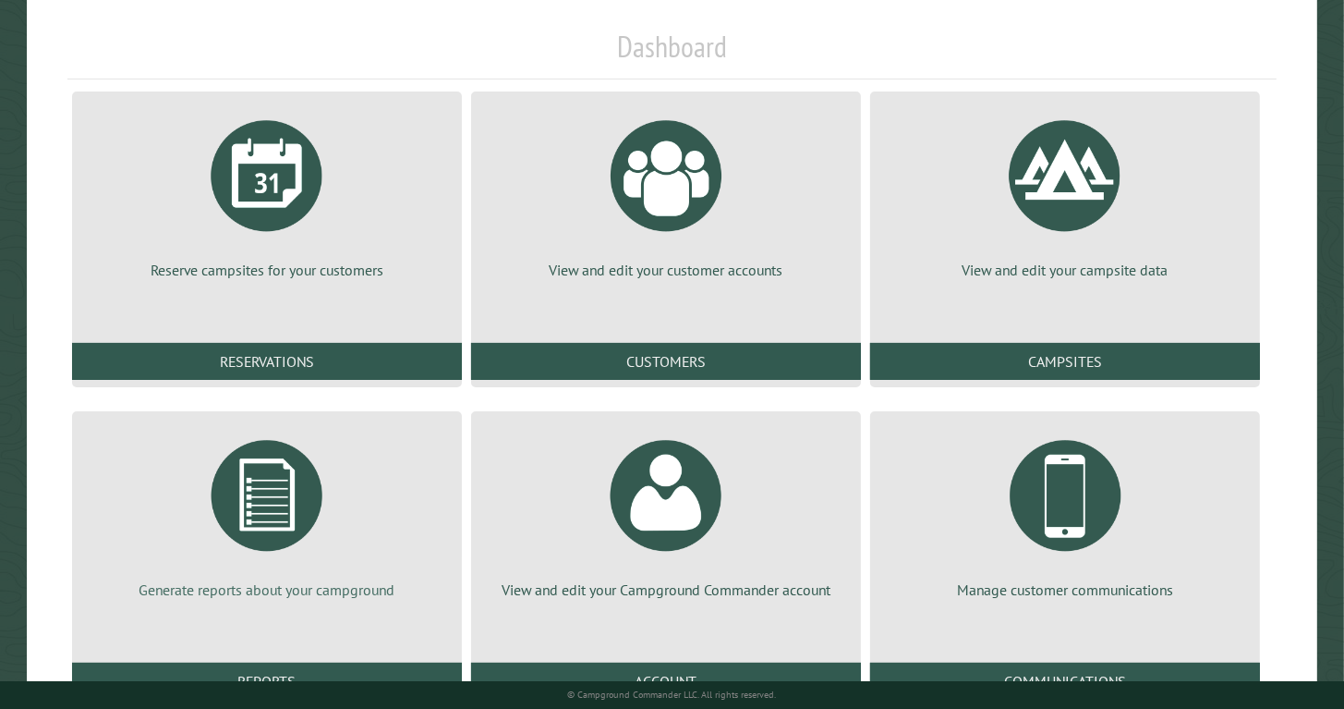  Describe the element at coordinates (1065, 513) in the screenshot. I see `a: Manage customer communications` at that location.